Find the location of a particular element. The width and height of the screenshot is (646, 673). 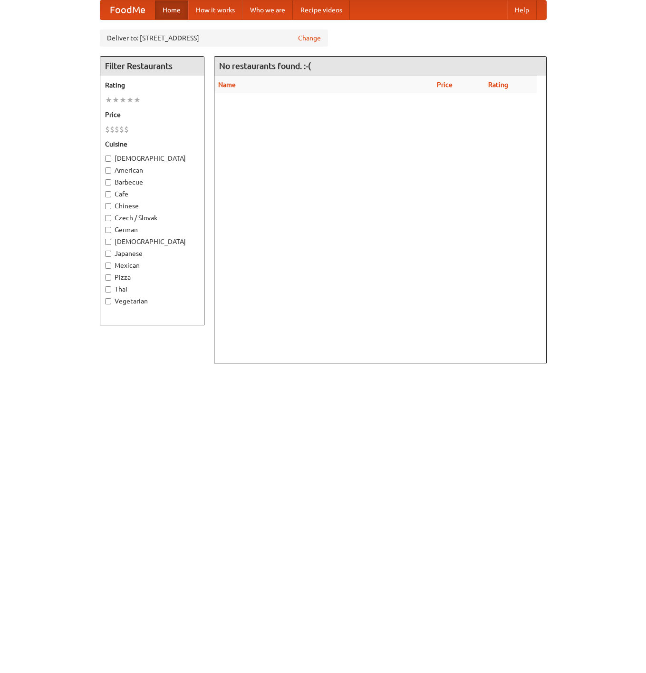

input: Japanese is located at coordinates (108, 253).